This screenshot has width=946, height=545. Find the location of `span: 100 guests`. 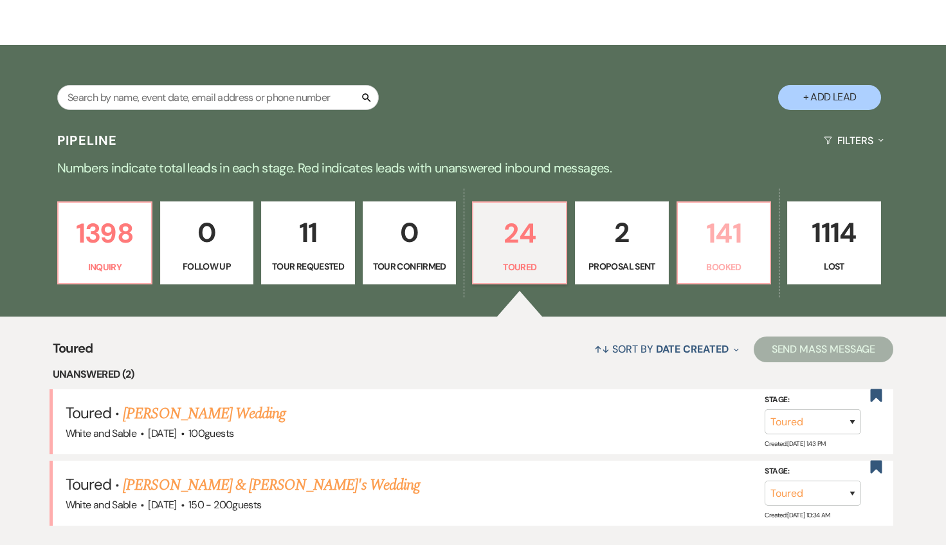

span: 100 guests is located at coordinates (211, 433).